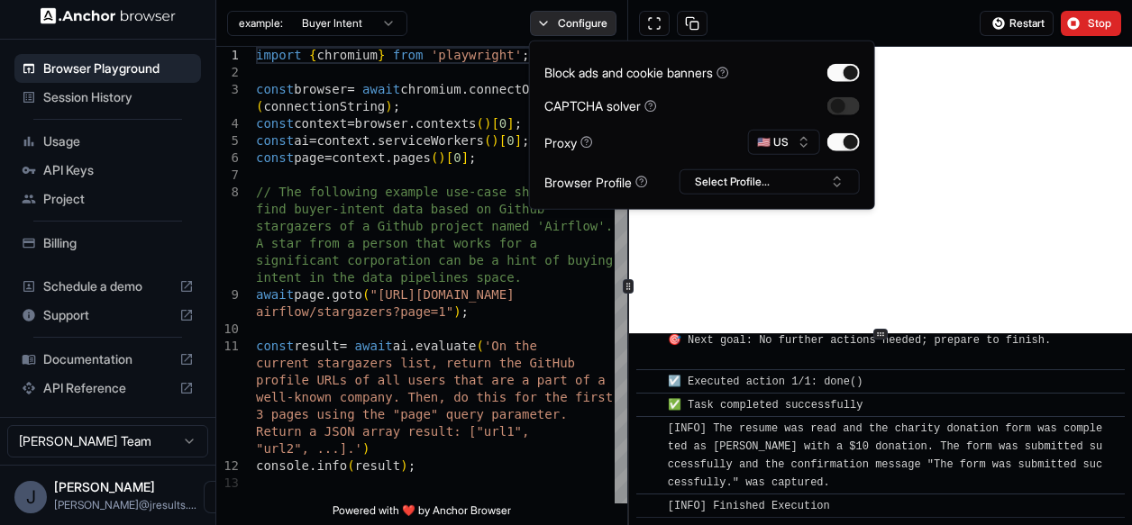 This screenshot has height=525, width=1132. I want to click on div: 9, so click(227, 295).